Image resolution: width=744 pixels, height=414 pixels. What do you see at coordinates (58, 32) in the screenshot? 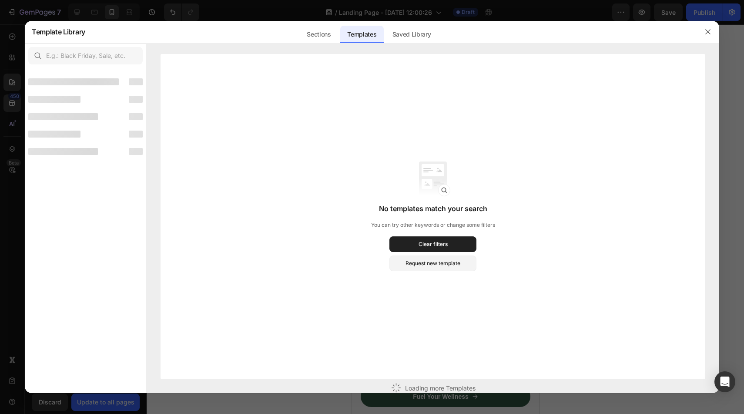
I see `h2: Template Library` at bounding box center [58, 32].